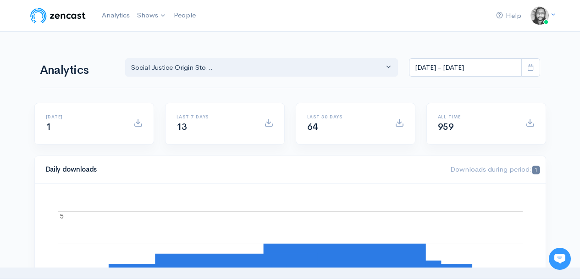 The width and height of the screenshot is (580, 279). Describe the element at coordinates (62, 216) in the screenshot. I see `text: 5` at that location.